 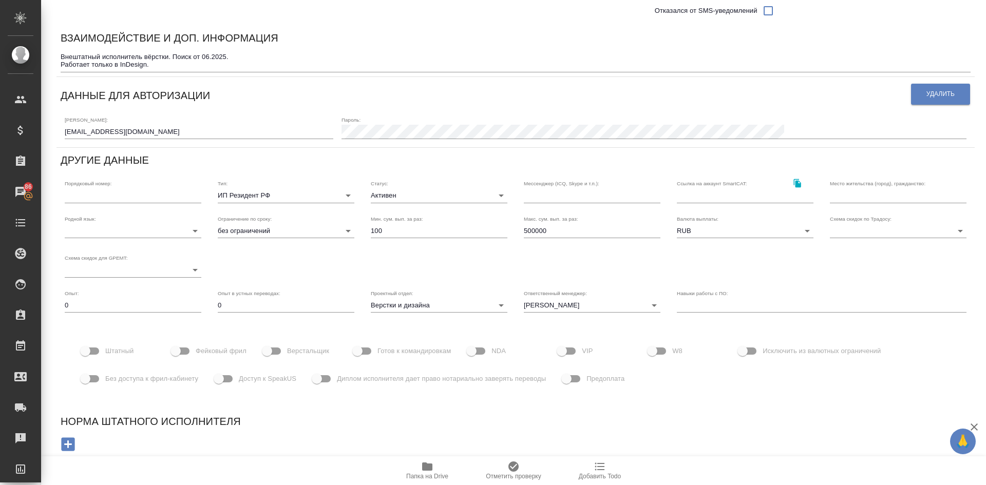 What do you see at coordinates (392, 293) in the screenshot?
I see `label: Проектный отдел:` at bounding box center [392, 293].